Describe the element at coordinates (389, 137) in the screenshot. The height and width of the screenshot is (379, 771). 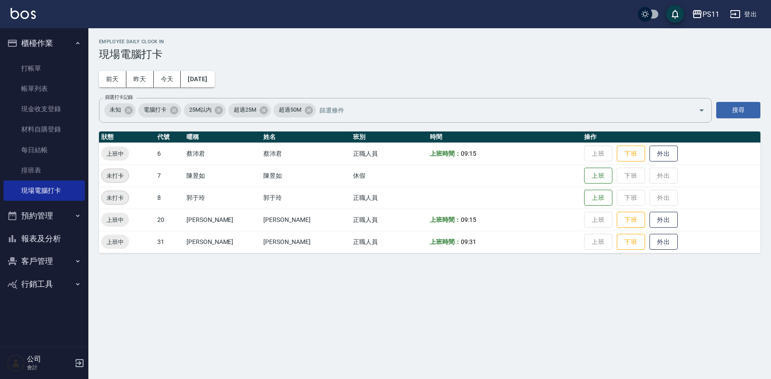
I see `th: 班別` at that location.